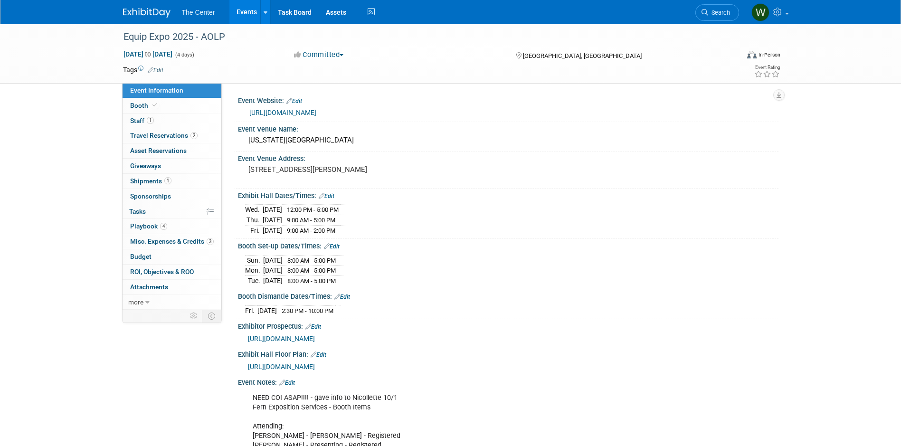  What do you see at coordinates (172, 302) in the screenshot?
I see `a: more` at bounding box center [172, 302].